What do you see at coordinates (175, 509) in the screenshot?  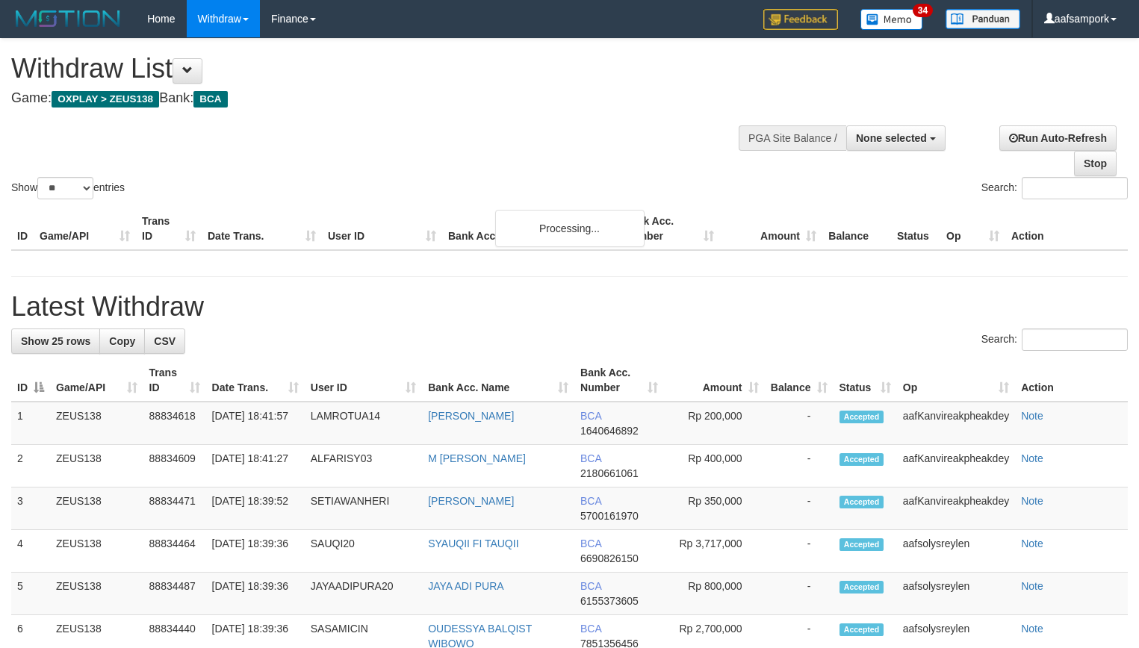 I see `td: 88834471` at bounding box center [175, 509].